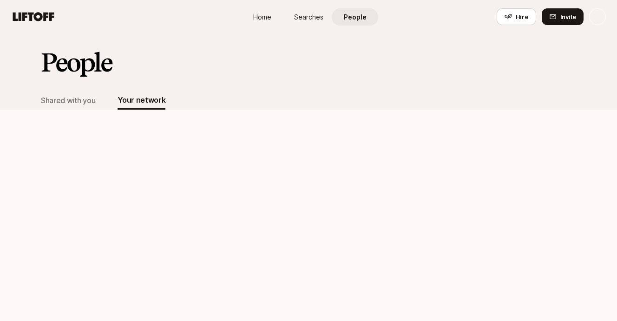 Image resolution: width=617 pixels, height=321 pixels. What do you see at coordinates (262, 17) in the screenshot?
I see `span: Home` at bounding box center [262, 17].